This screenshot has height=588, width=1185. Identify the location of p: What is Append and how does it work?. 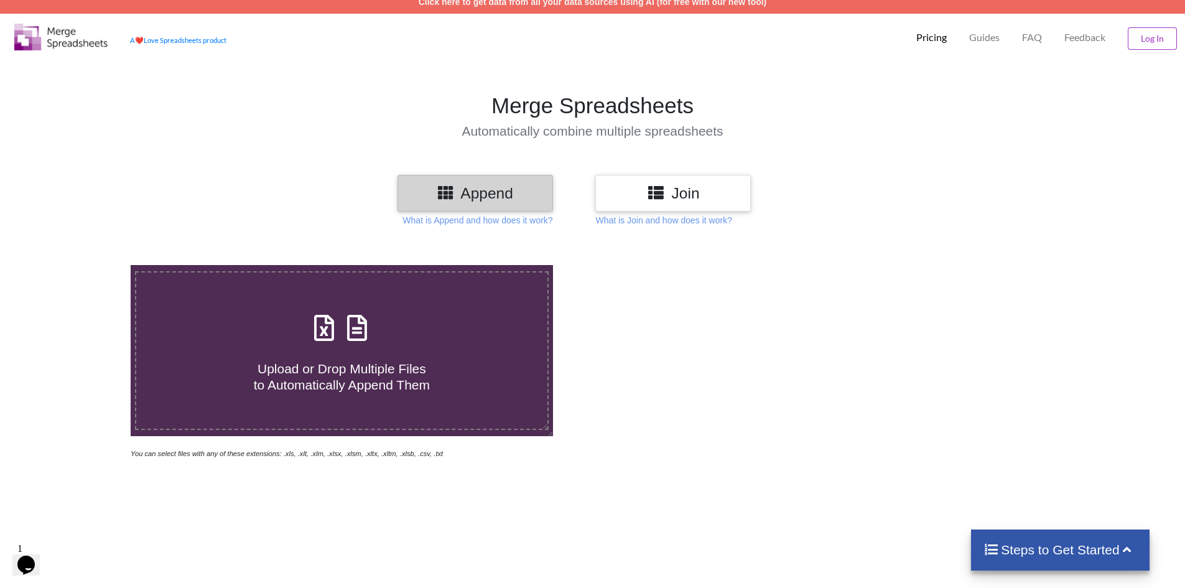
(477, 220).